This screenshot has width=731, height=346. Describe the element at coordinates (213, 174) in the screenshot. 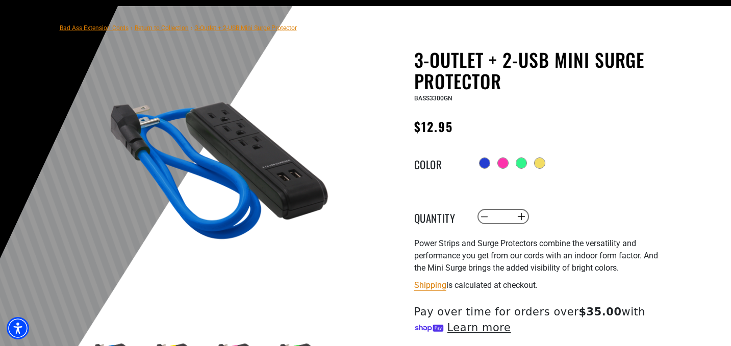

I see `img: blue` at that location.